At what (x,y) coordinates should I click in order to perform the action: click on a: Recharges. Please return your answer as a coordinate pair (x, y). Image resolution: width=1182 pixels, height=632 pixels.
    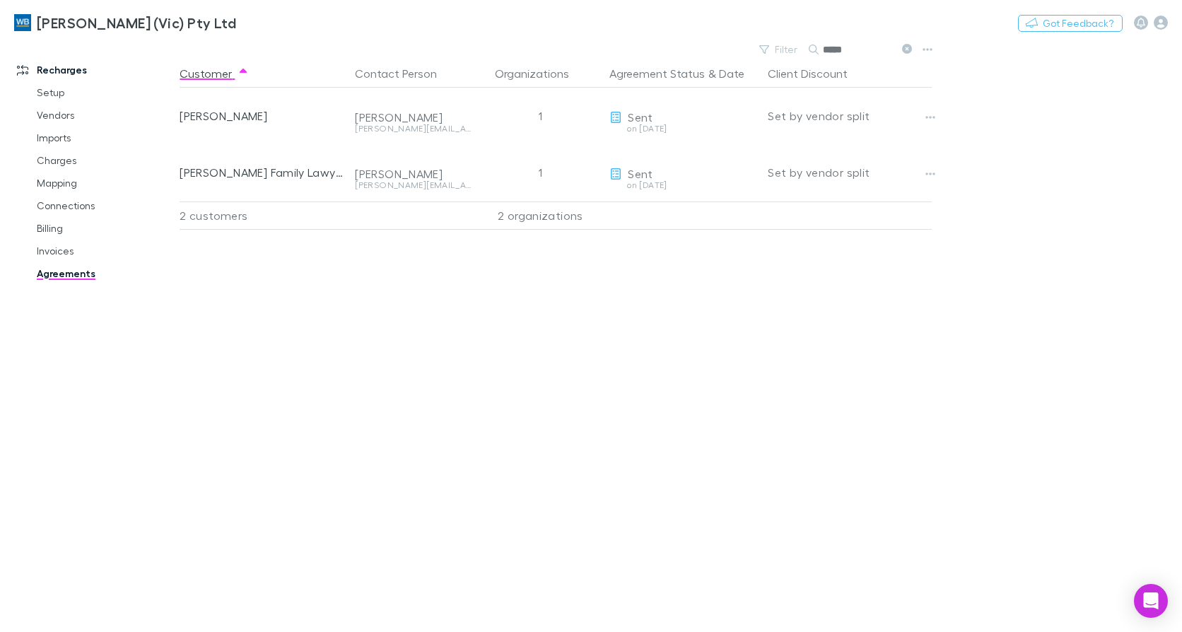
    Looking at the image, I should click on (95, 70).